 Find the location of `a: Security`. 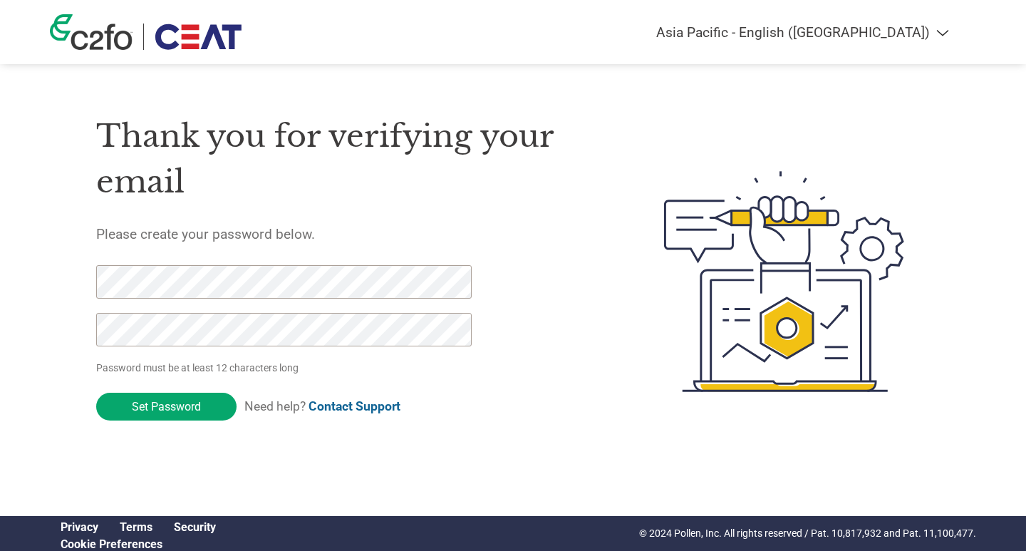

a: Security is located at coordinates (195, 527).